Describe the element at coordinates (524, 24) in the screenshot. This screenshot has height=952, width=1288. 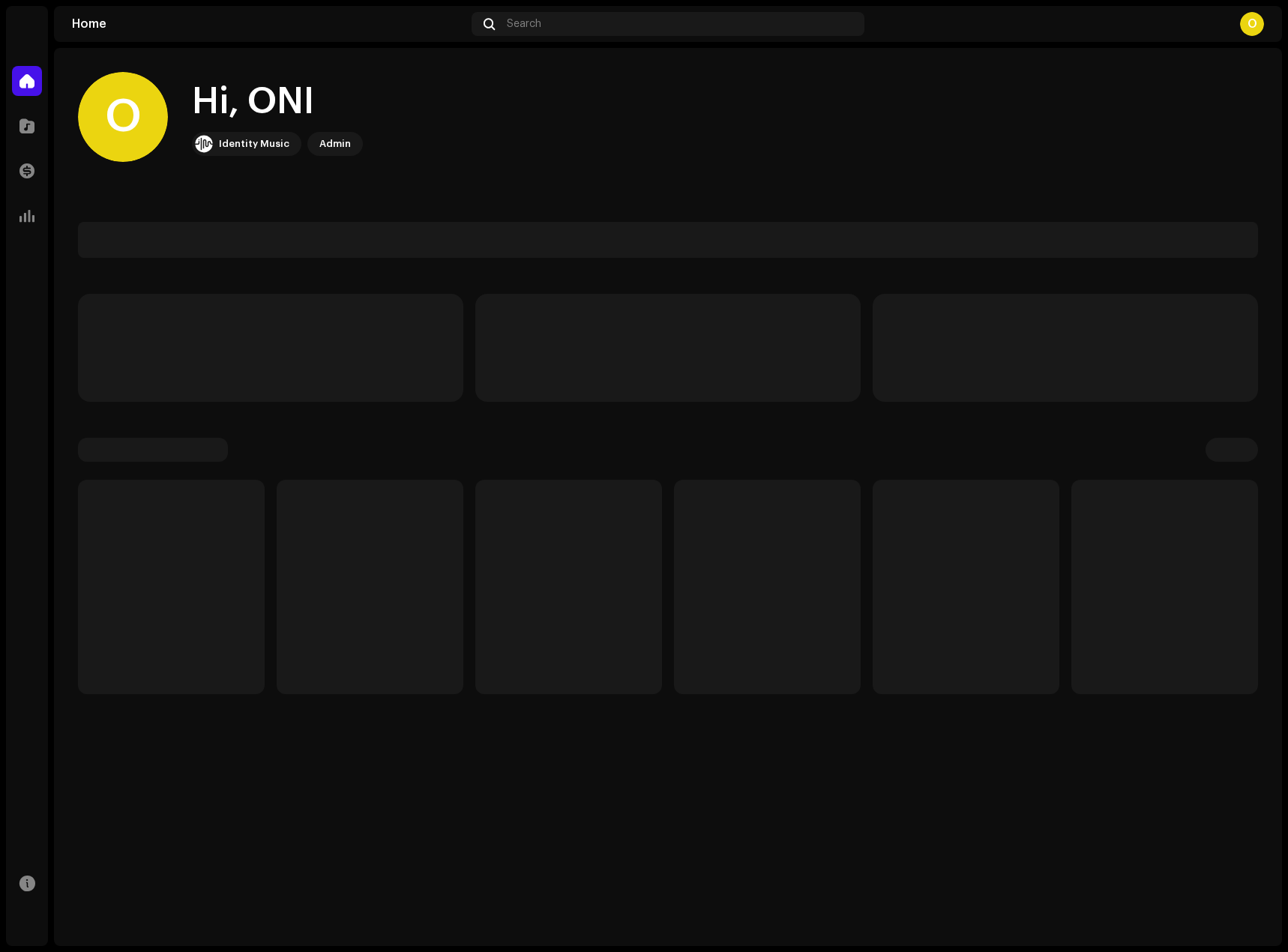
I see `span: Search` at that location.